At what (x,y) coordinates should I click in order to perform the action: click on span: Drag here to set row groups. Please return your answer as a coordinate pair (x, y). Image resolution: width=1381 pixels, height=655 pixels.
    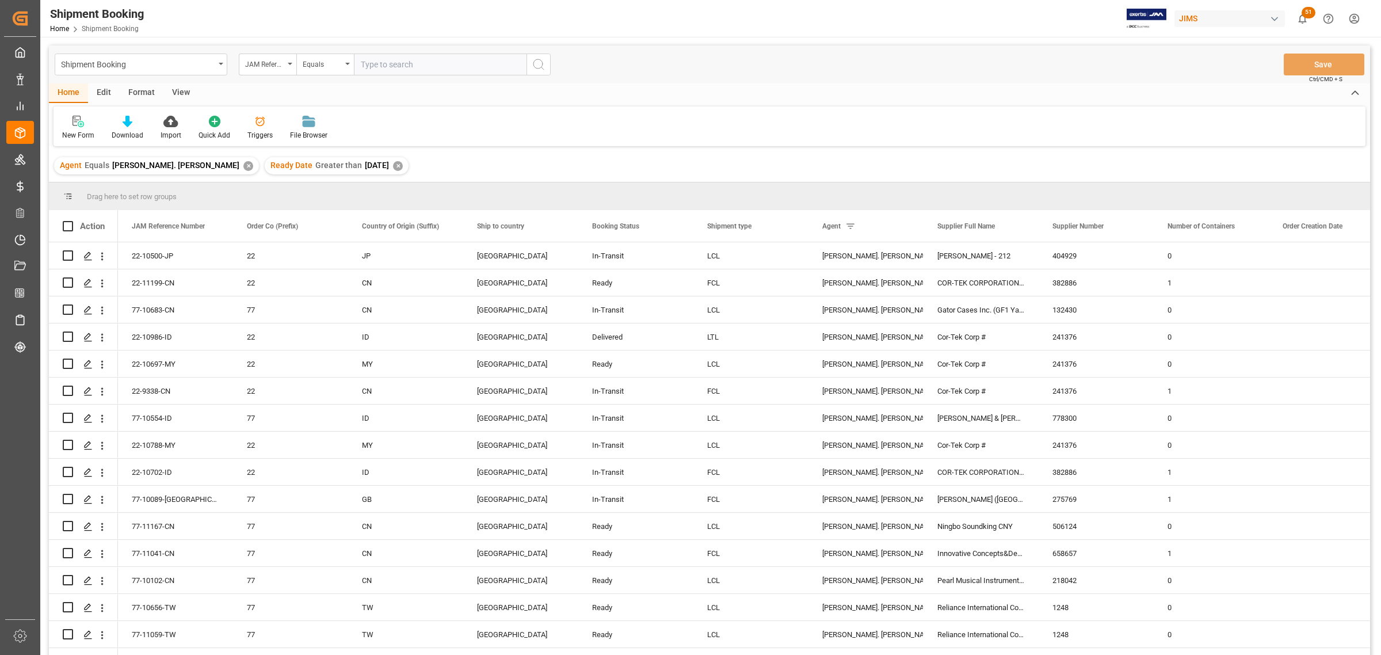
    Looking at the image, I should click on (132, 196).